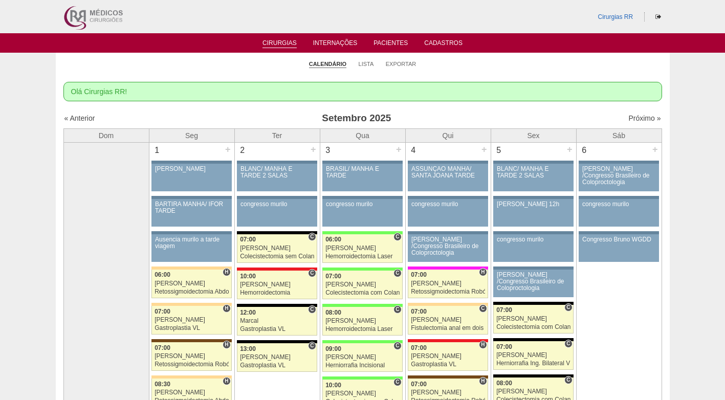 The height and width of the screenshot is (400, 725). I want to click on i: Sair, so click(658, 17).